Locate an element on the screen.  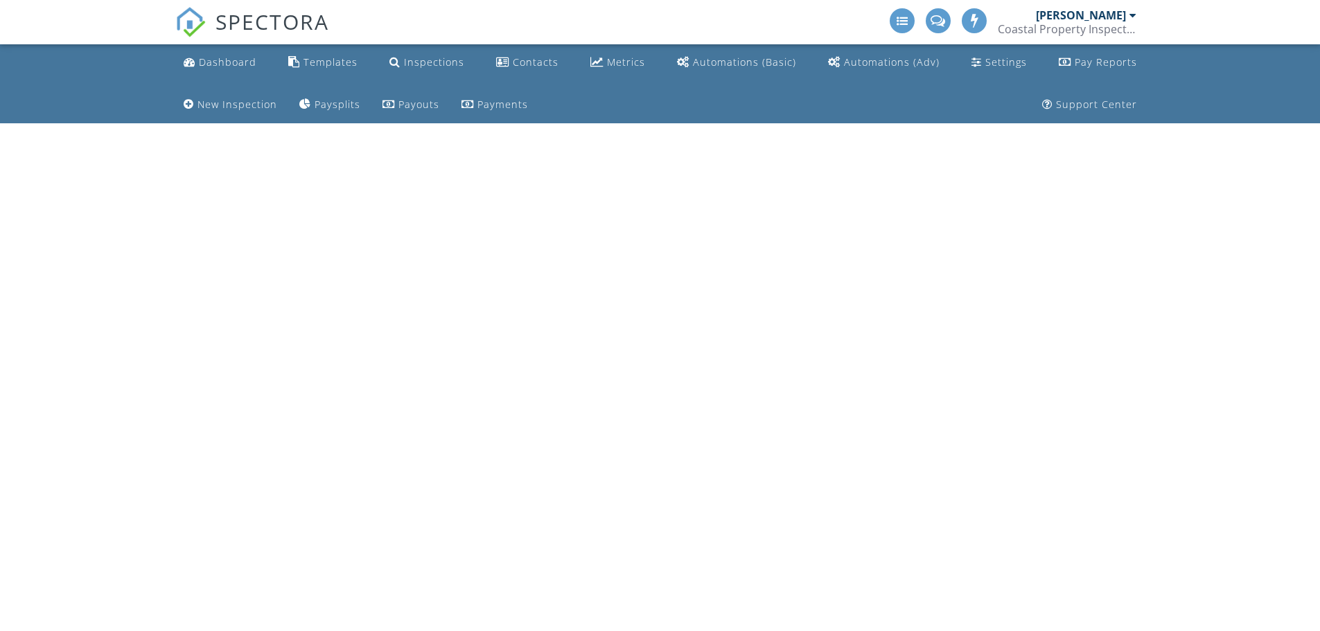
a: Settings is located at coordinates (999, 62).